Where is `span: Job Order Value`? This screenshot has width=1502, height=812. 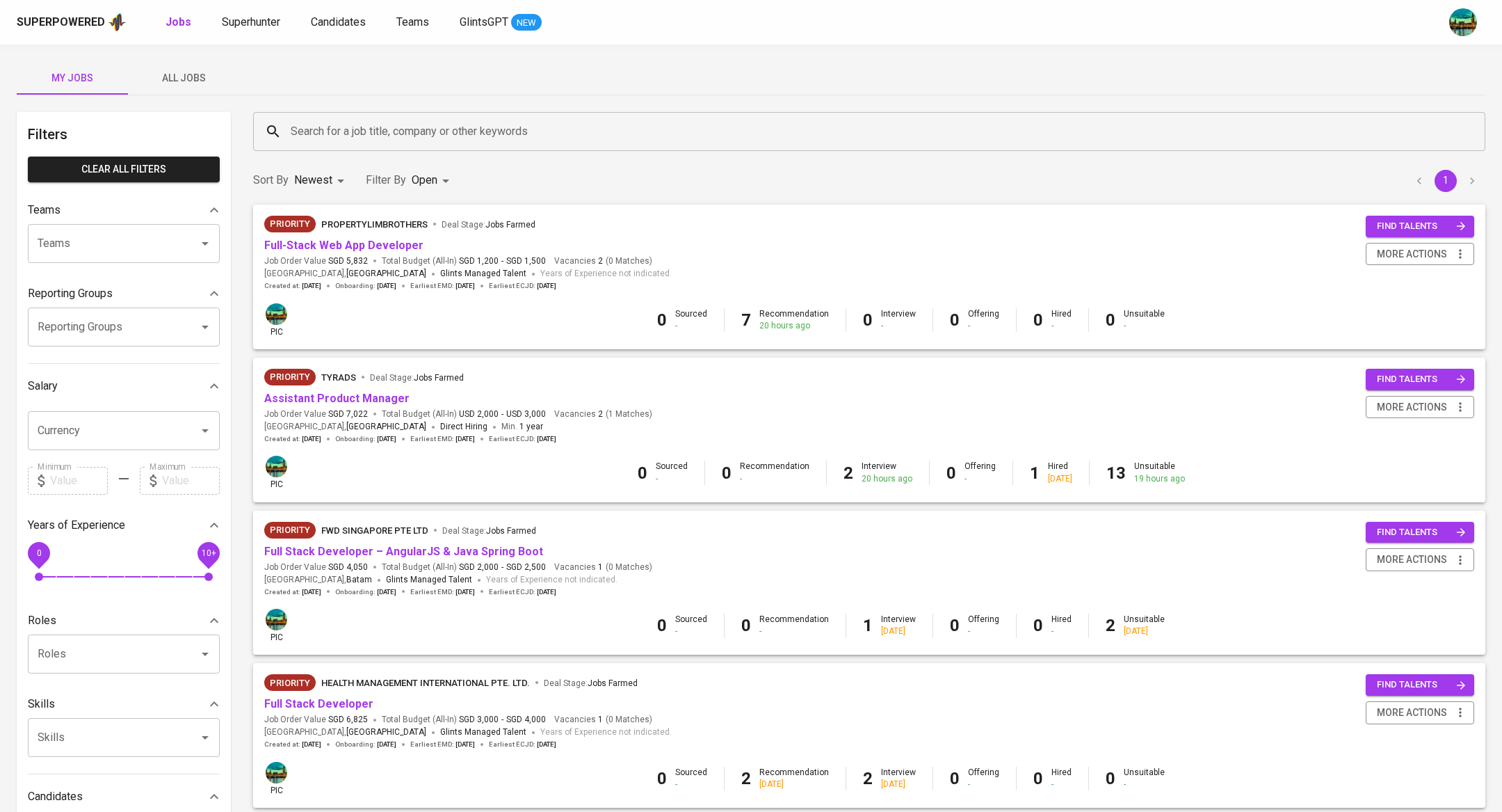 span: Job Order Value is located at coordinates (315, 567).